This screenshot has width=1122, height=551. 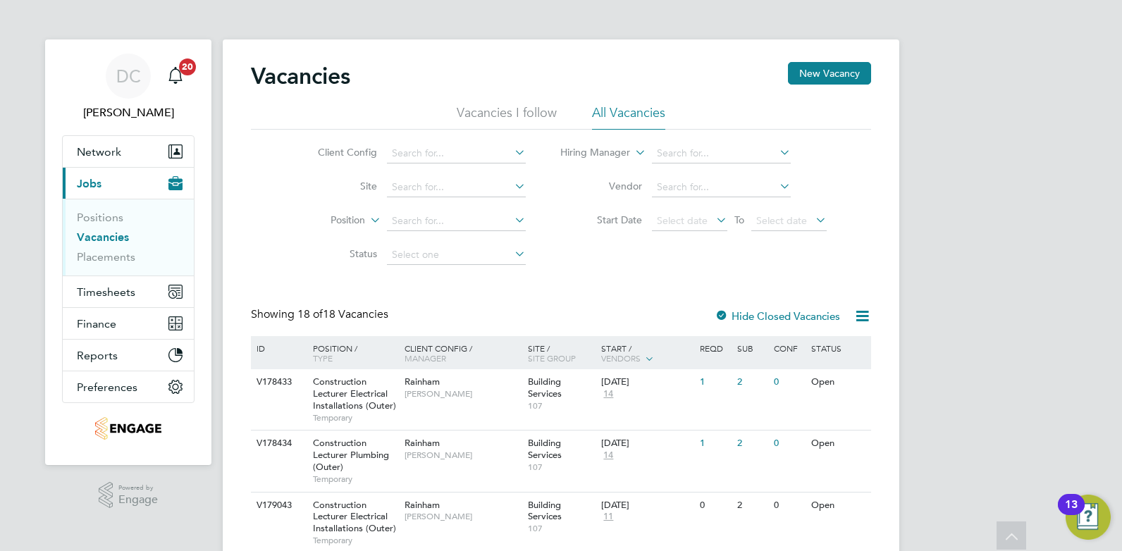 What do you see at coordinates (138, 488) in the screenshot?
I see `span: Powered by` at bounding box center [138, 488].